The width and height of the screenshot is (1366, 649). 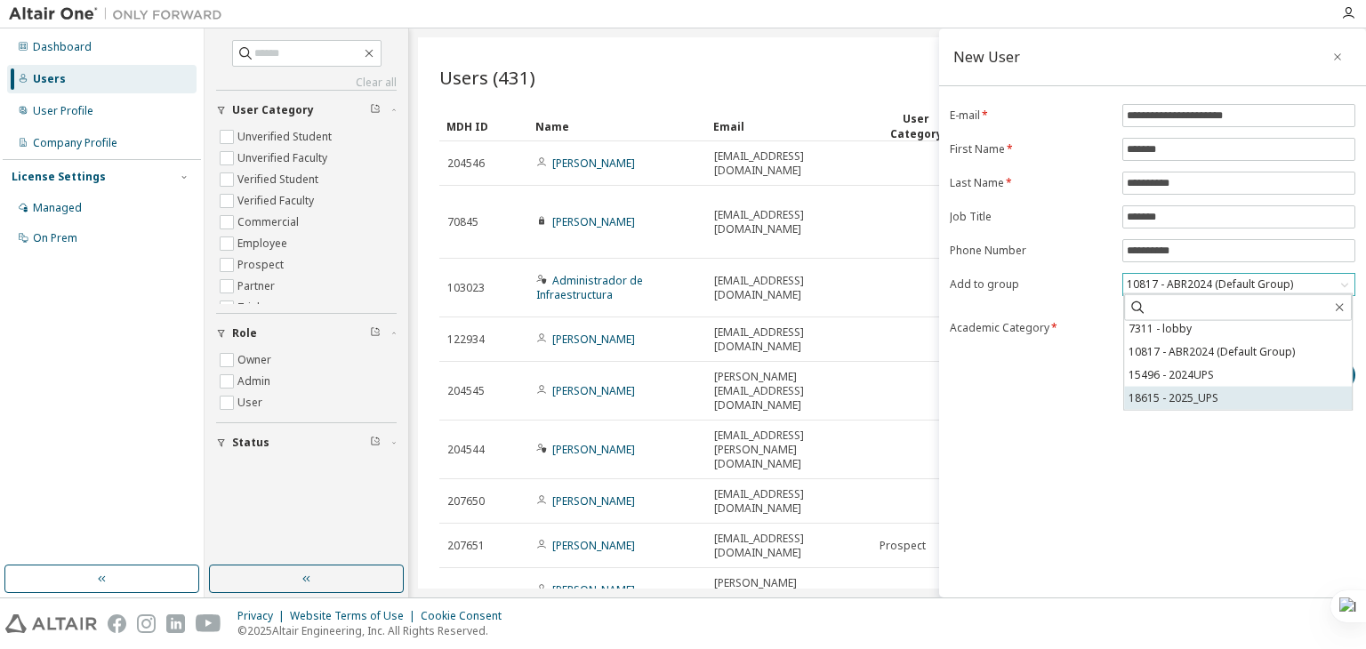 What do you see at coordinates (117, 624) in the screenshot?
I see `img: facebook.svg` at bounding box center [117, 624].